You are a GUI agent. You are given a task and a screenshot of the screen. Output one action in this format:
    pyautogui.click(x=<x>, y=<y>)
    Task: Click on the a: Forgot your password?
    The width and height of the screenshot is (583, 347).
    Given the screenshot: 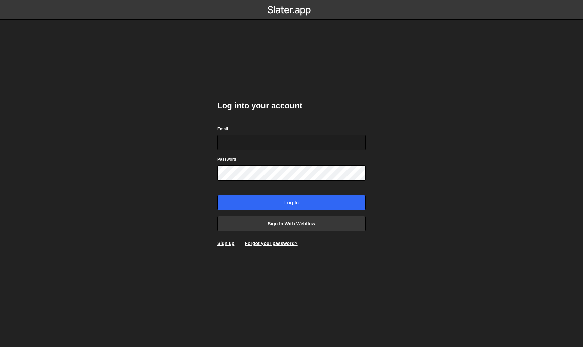 What is the action you would take?
    pyautogui.click(x=271, y=243)
    